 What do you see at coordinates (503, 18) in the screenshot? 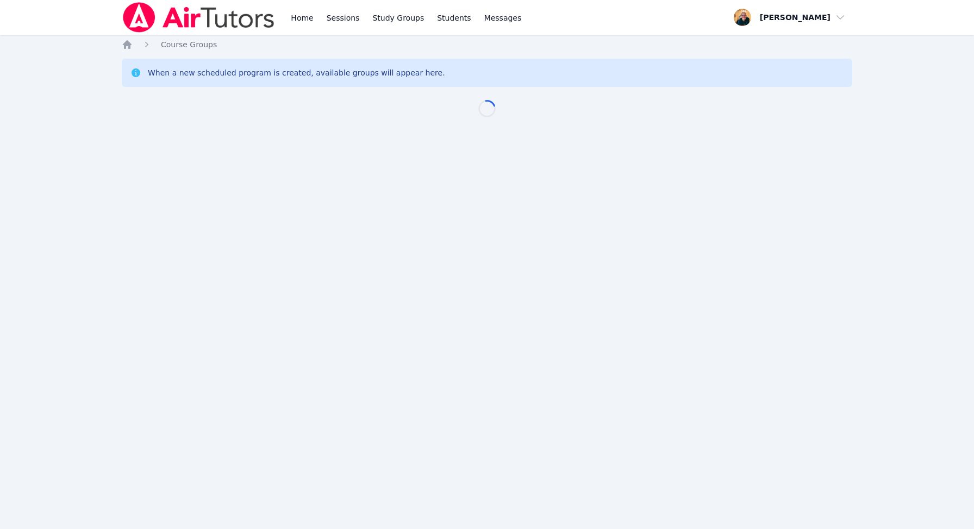
I see `span: Messages` at bounding box center [503, 18].